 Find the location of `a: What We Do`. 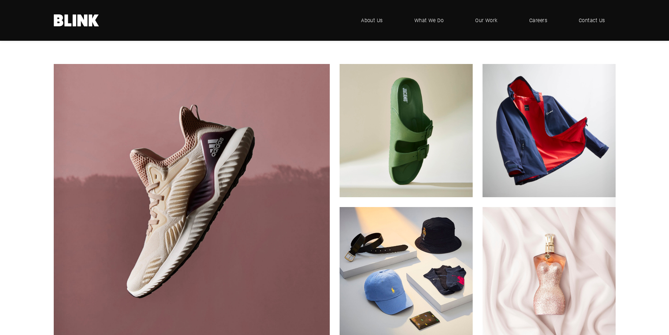

a: What We Do is located at coordinates (429, 20).